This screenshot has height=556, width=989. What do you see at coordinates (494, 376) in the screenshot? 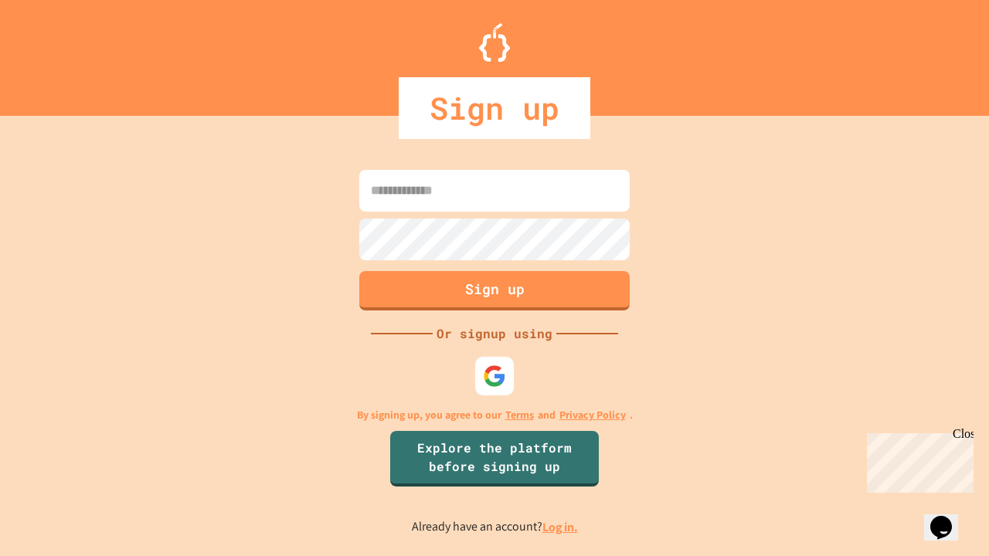
I see `img: google-icon.svg` at bounding box center [494, 376].